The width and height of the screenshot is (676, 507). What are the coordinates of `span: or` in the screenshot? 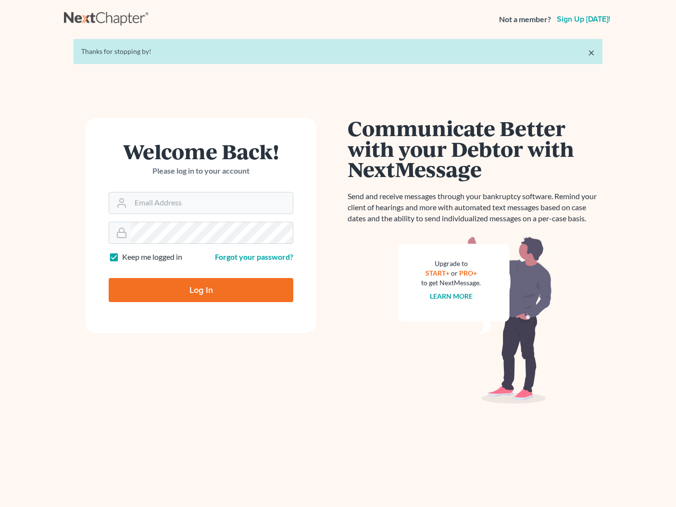 It's located at (454, 273).